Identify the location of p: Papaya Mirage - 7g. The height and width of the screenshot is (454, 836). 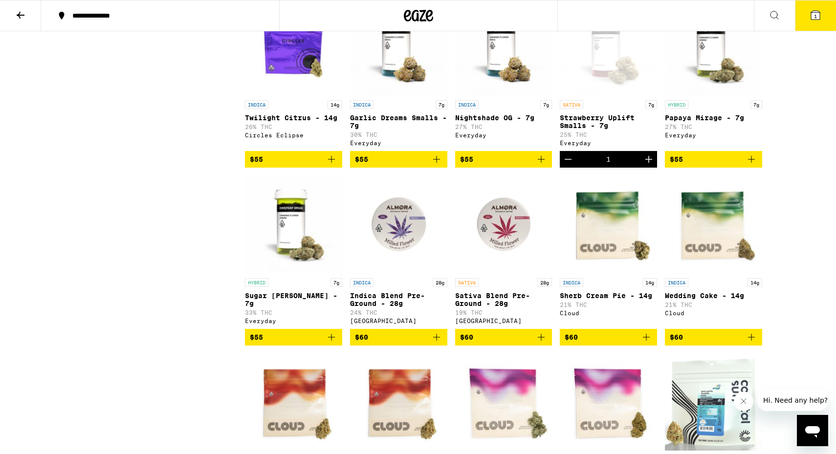
(713, 118).